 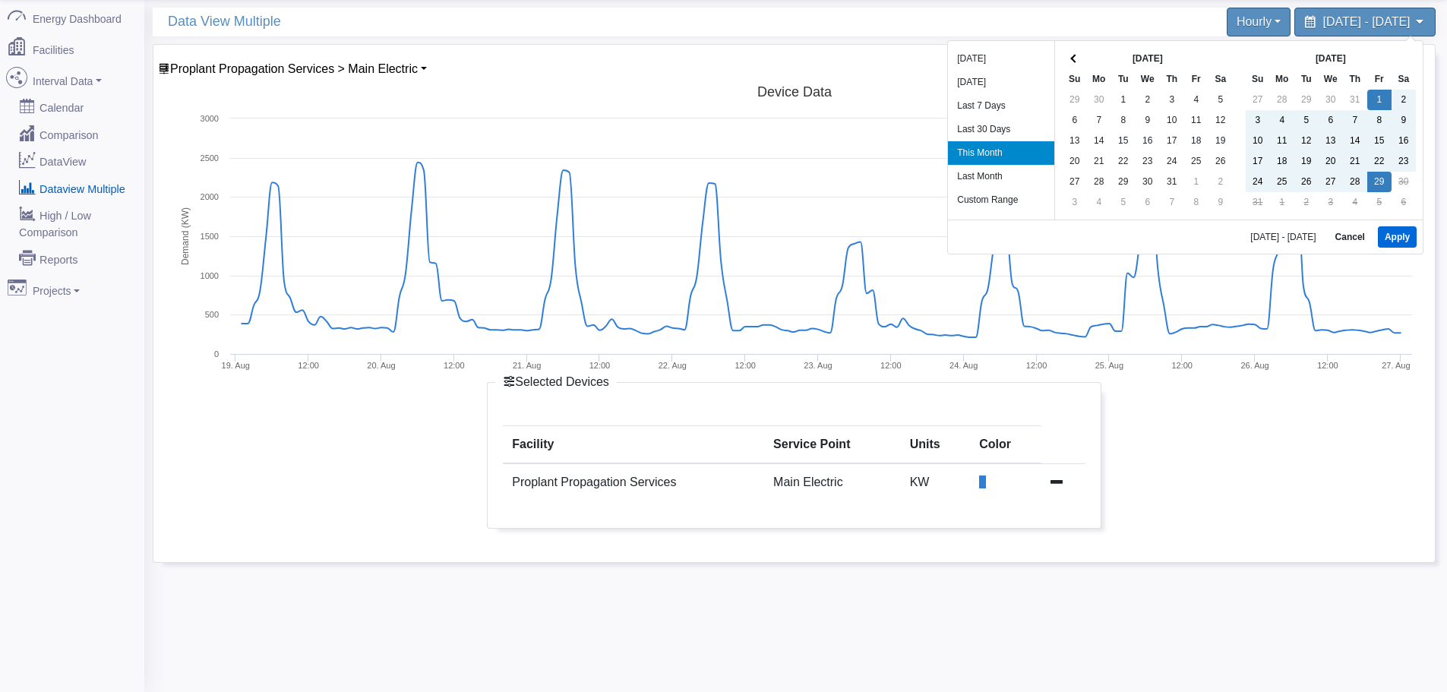 I want to click on span: Data View Multiple, so click(x=379, y=21).